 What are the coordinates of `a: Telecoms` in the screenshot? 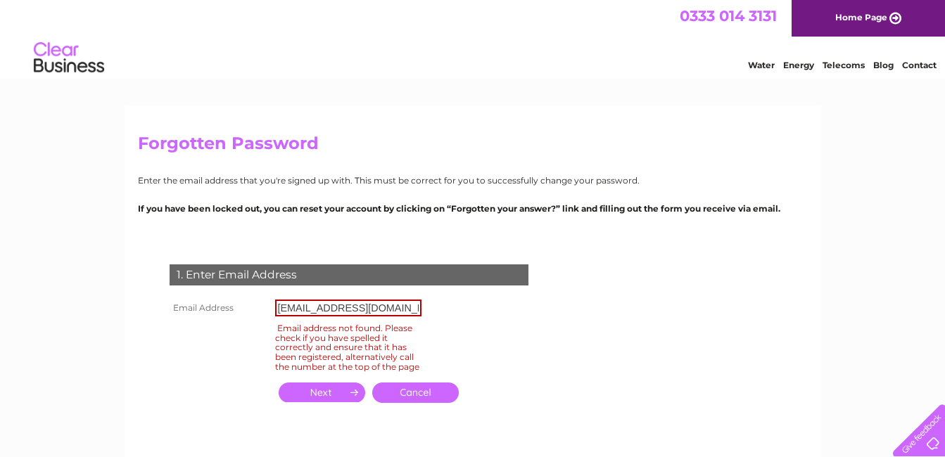 It's located at (844, 65).